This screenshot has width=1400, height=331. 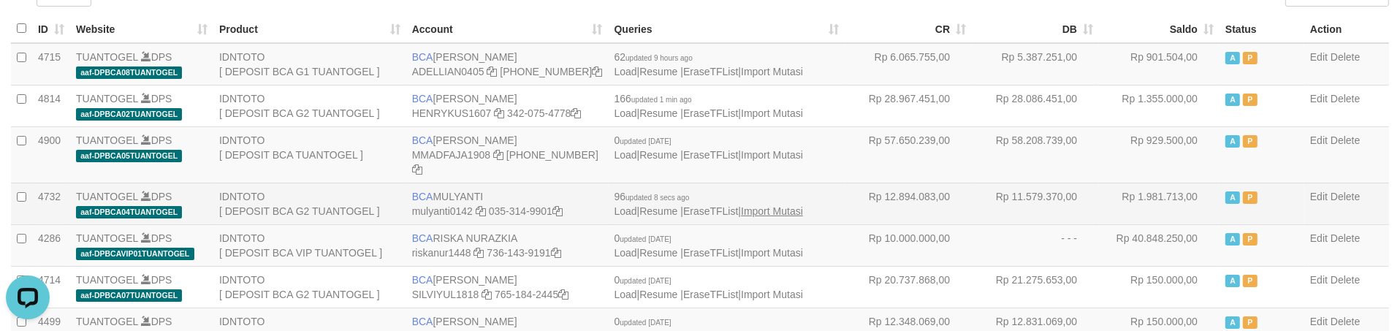 I want to click on span: 62, so click(x=653, y=57).